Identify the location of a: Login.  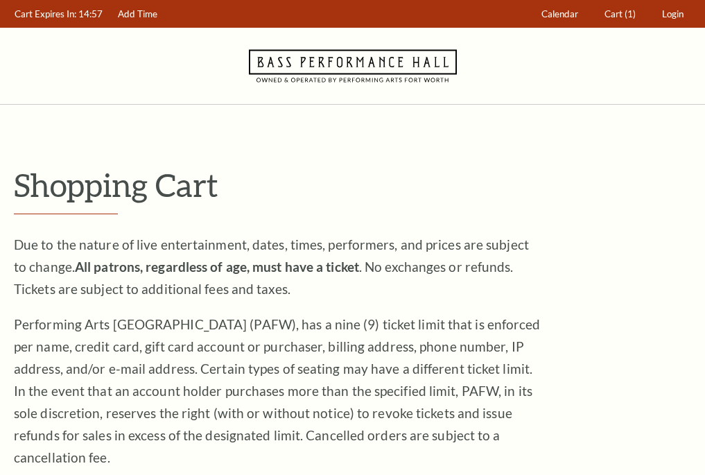
(673, 14).